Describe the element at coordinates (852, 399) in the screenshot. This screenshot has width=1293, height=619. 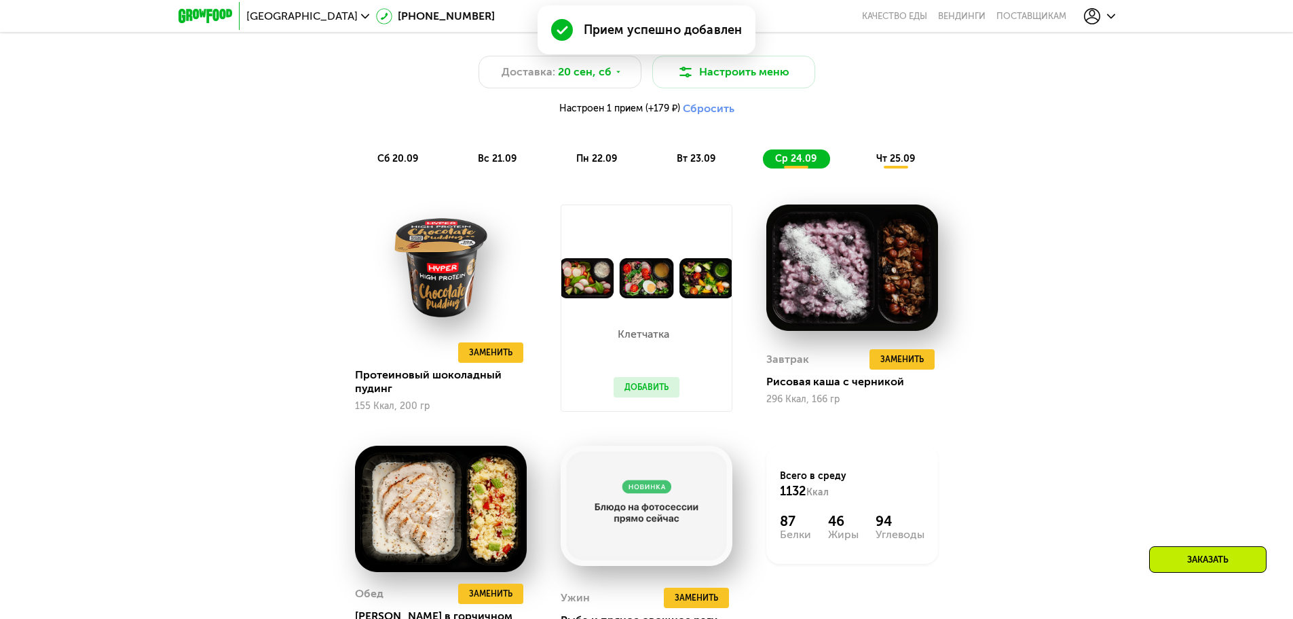
I see `div: 296 Ккал, 166 гр` at that location.